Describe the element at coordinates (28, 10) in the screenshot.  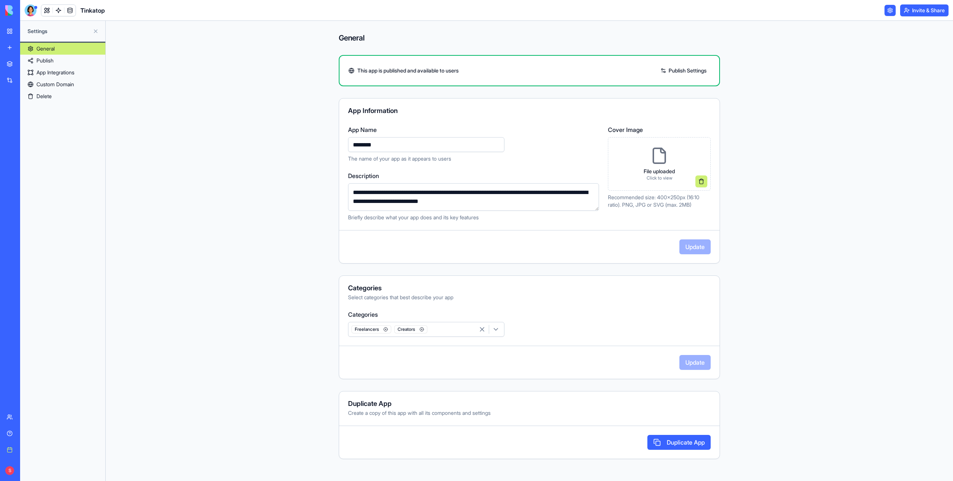
I see `img: logo` at that location.